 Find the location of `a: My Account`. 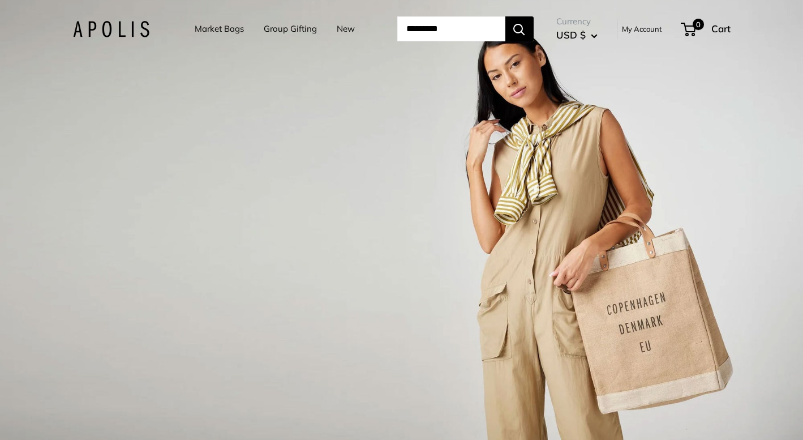

a: My Account is located at coordinates (642, 29).